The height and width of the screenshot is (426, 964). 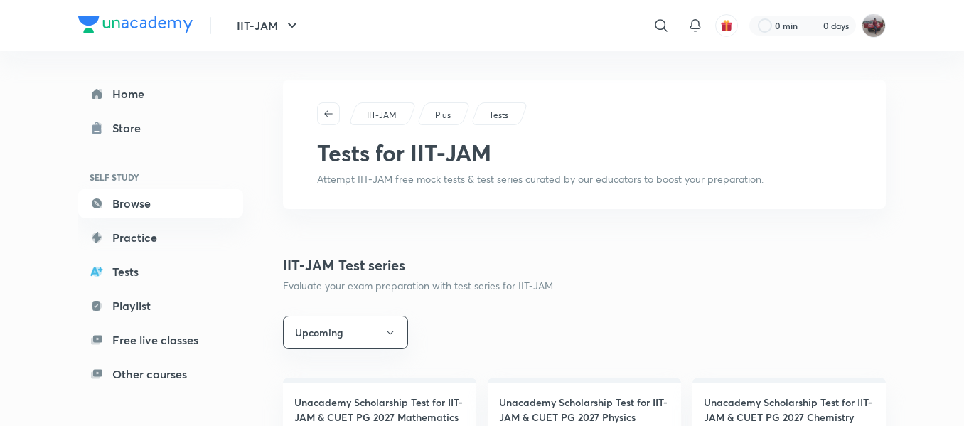 I want to click on p: Evaluate your exam preparation with test series for IIT-JAM, so click(x=418, y=286).